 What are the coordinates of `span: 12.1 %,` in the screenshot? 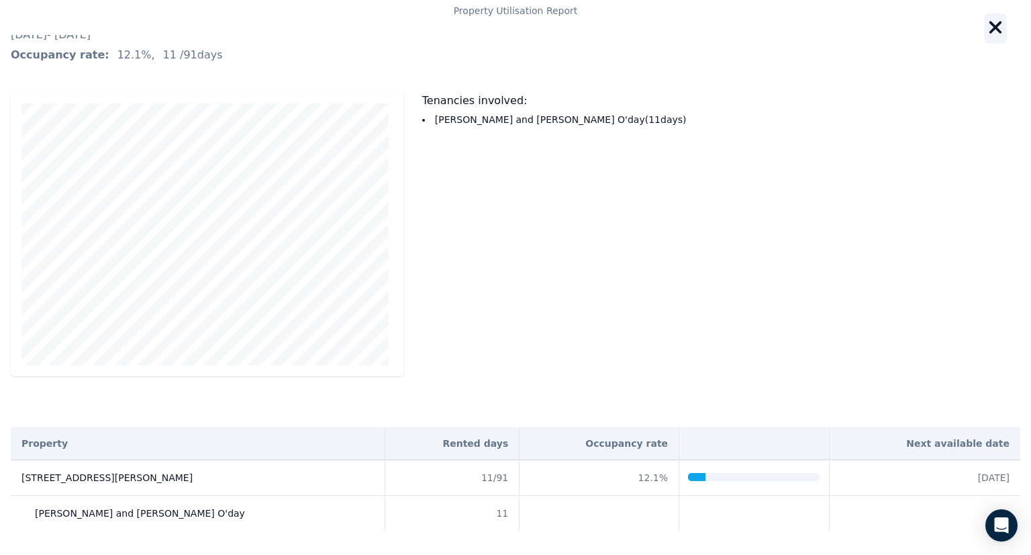 It's located at (136, 55).